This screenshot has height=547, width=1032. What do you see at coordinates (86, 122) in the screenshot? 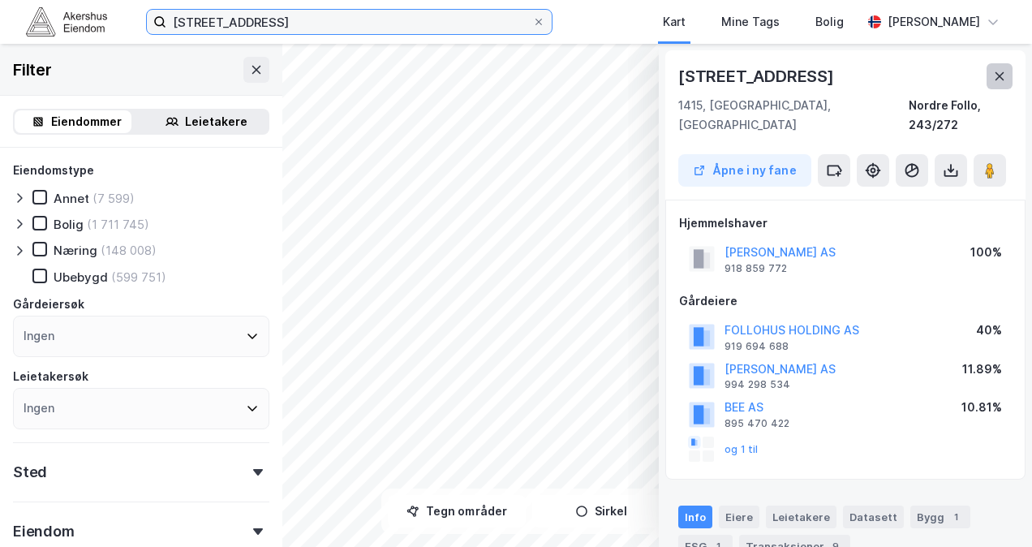
I see `div: Eiendommer` at bounding box center [86, 122].